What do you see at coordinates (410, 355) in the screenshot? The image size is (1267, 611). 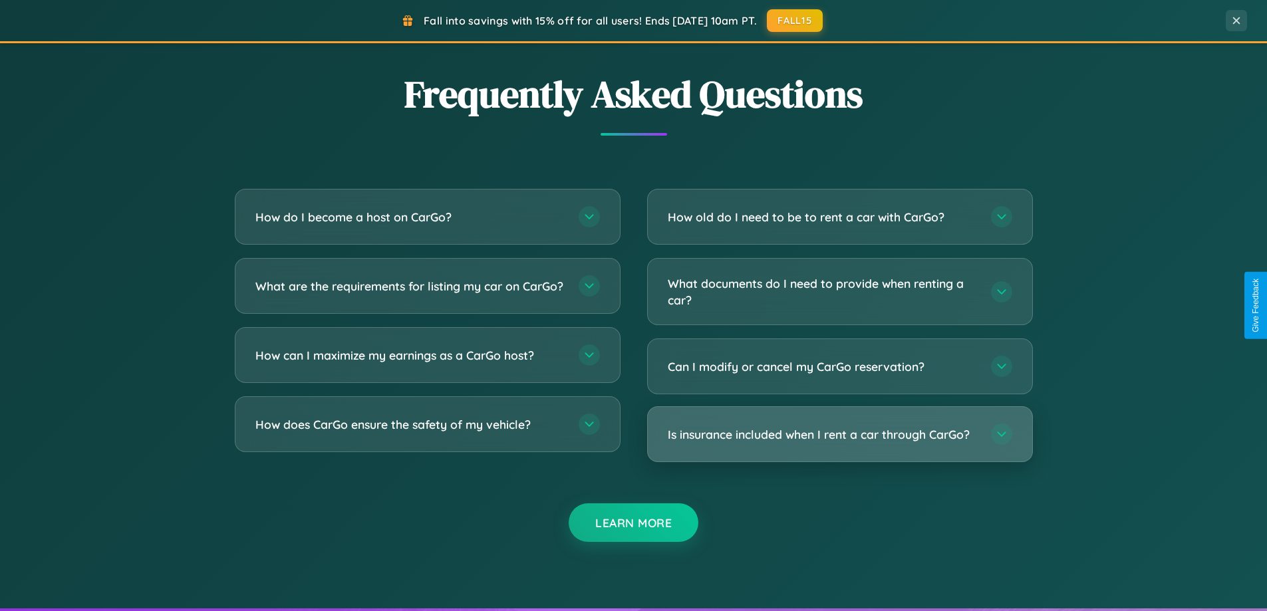 I see `h3: How can I maximize my earnings as a CarGo host?` at bounding box center [410, 355].